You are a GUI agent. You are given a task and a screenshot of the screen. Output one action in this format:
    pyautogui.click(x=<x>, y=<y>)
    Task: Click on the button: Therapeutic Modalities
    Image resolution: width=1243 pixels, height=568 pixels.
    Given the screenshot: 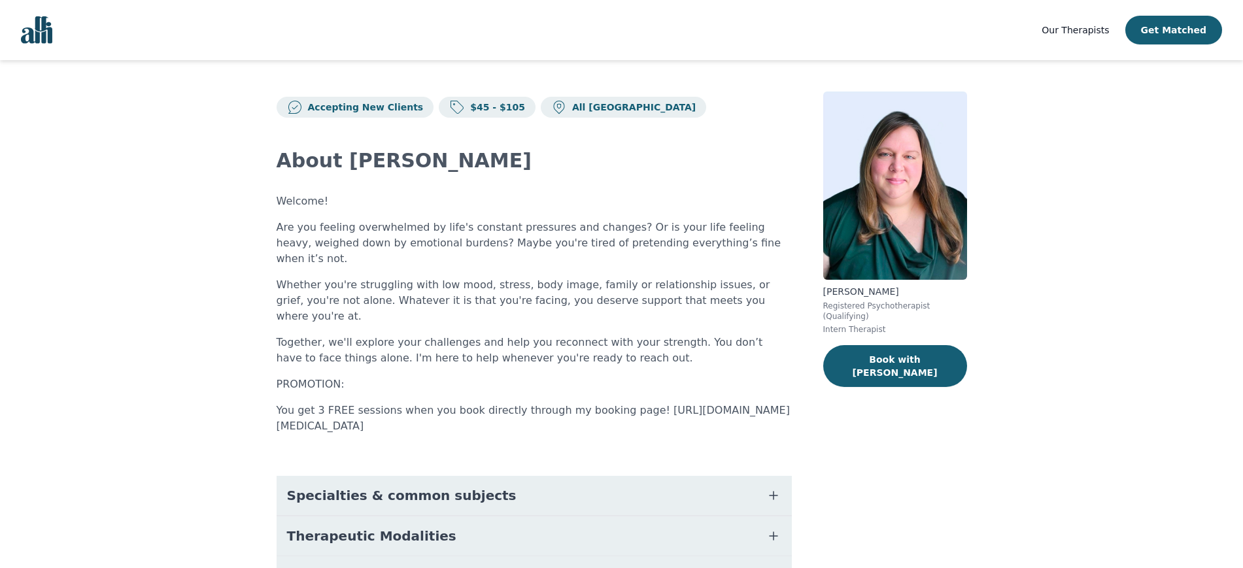 What is the action you would take?
    pyautogui.click(x=534, y=536)
    